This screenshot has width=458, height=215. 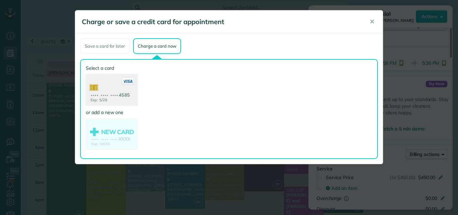 I want to click on label: Select a card, so click(x=112, y=68).